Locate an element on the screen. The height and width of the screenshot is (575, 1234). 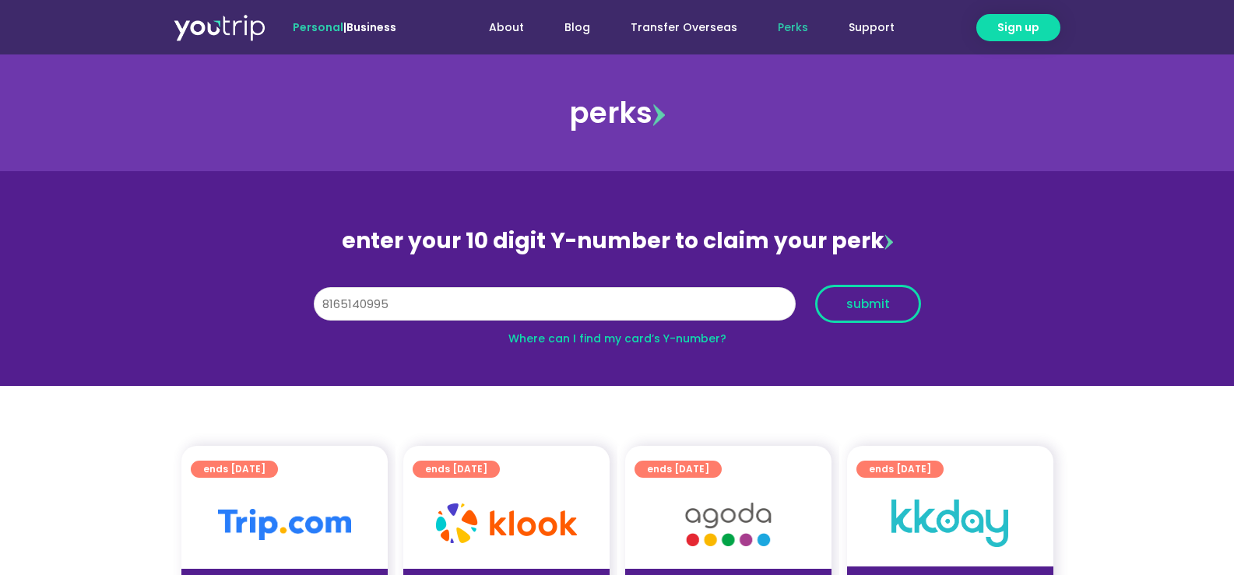
form: Y Number is located at coordinates (617, 310).